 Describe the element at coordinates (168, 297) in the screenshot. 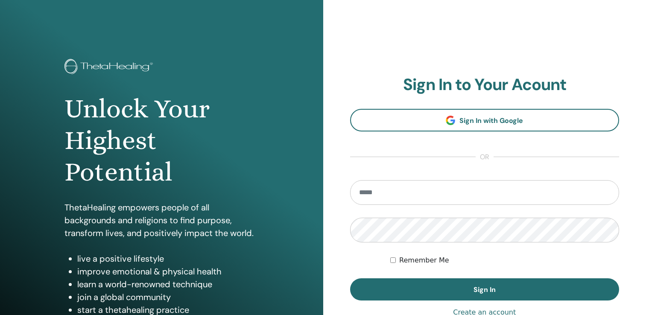

I see `li: join a global community` at that location.